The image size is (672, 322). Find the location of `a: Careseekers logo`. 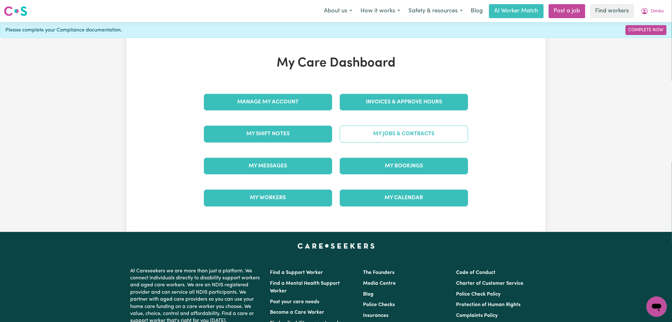

a: Careseekers logo is located at coordinates (16, 11).